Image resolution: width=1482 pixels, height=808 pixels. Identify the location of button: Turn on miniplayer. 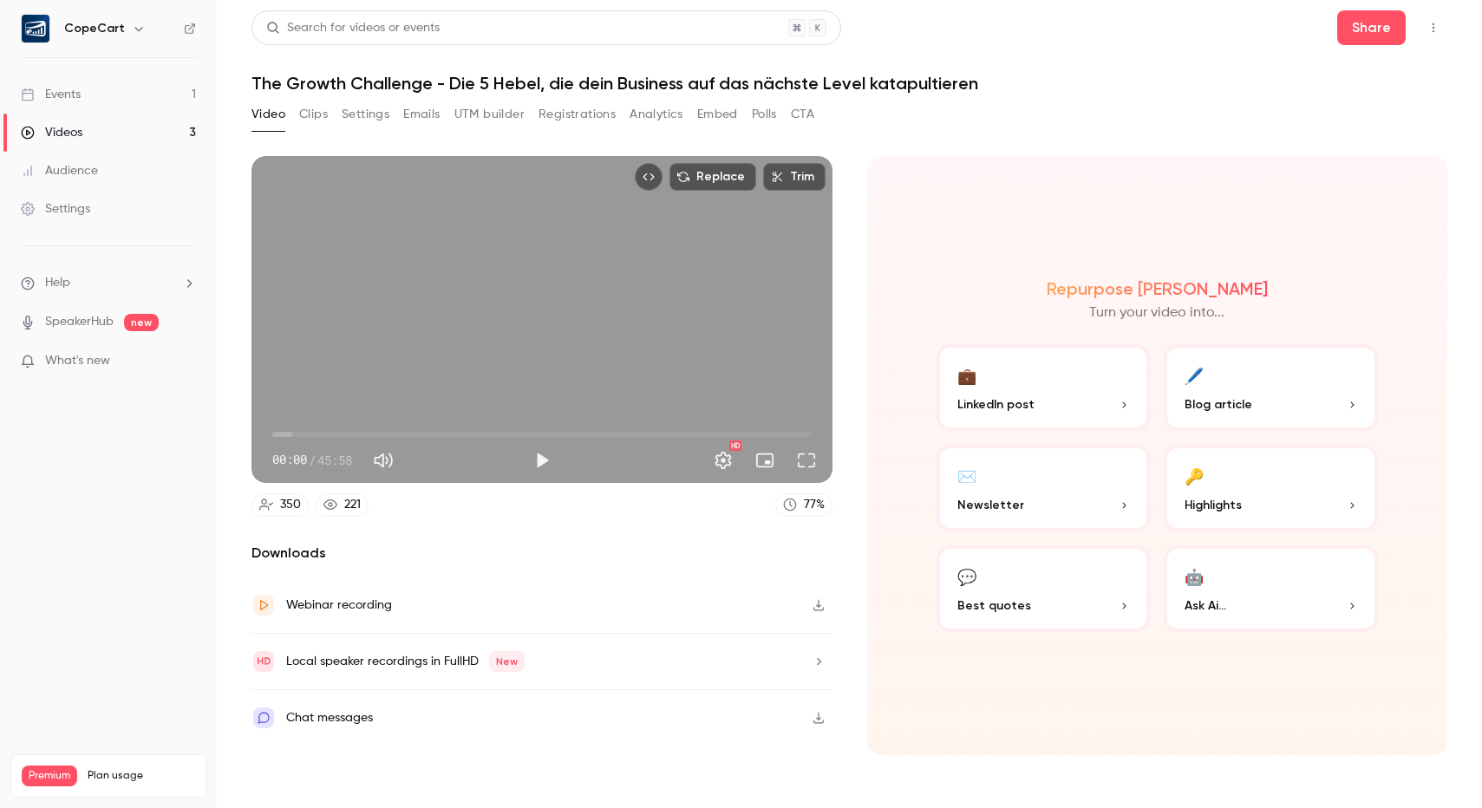
(765, 461).